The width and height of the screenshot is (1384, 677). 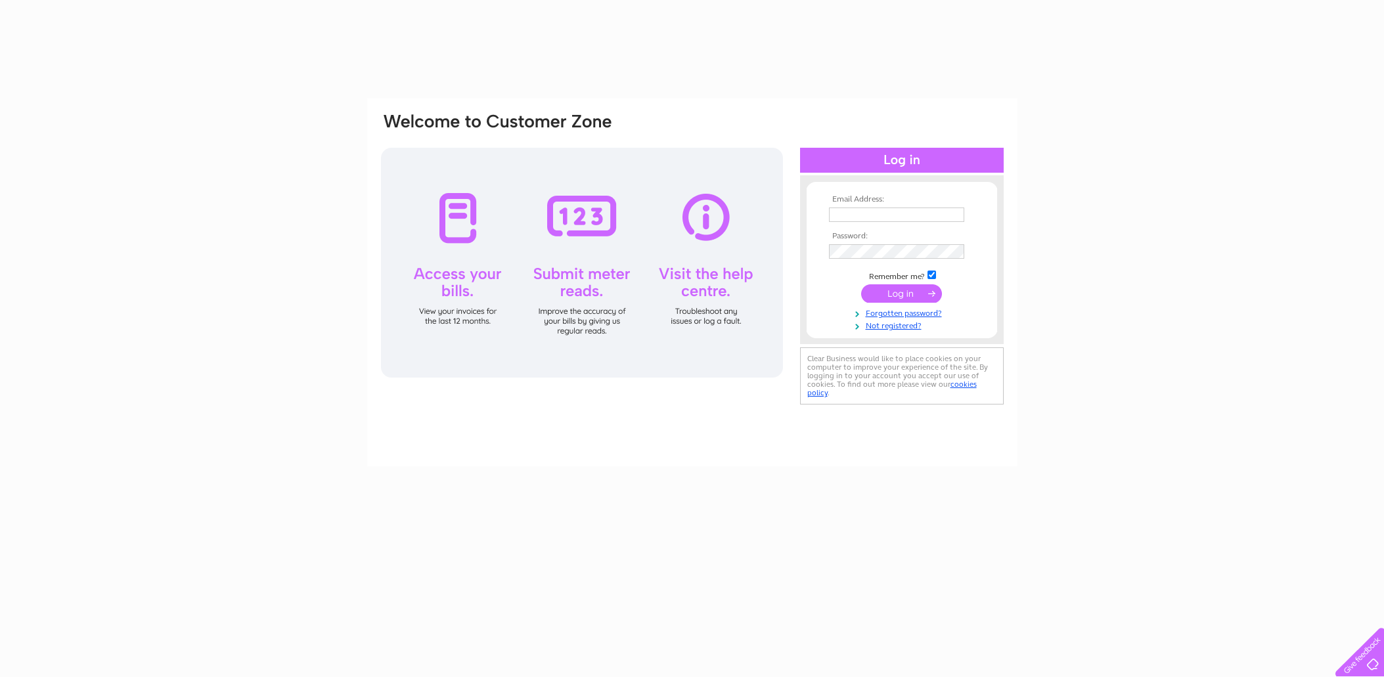 I want to click on input: Submit, so click(x=901, y=294).